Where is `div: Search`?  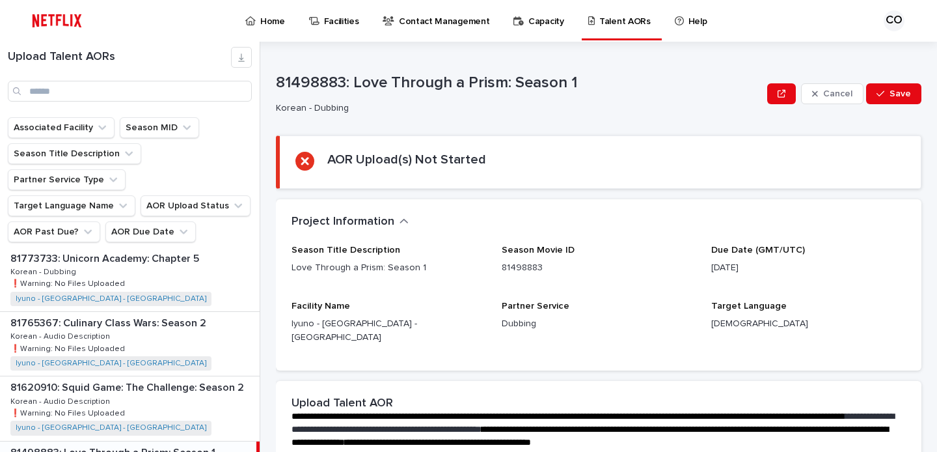
div: Search is located at coordinates (130, 91).